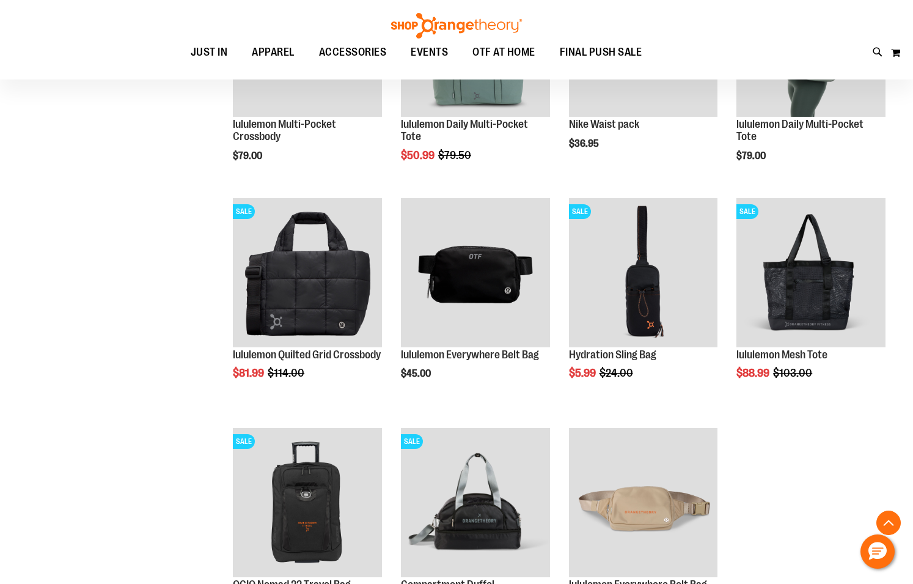 The width and height of the screenshot is (913, 584). What do you see at coordinates (644, 273) in the screenshot?
I see `a: Product image for Hydration Sling BagSALE` at bounding box center [644, 273].